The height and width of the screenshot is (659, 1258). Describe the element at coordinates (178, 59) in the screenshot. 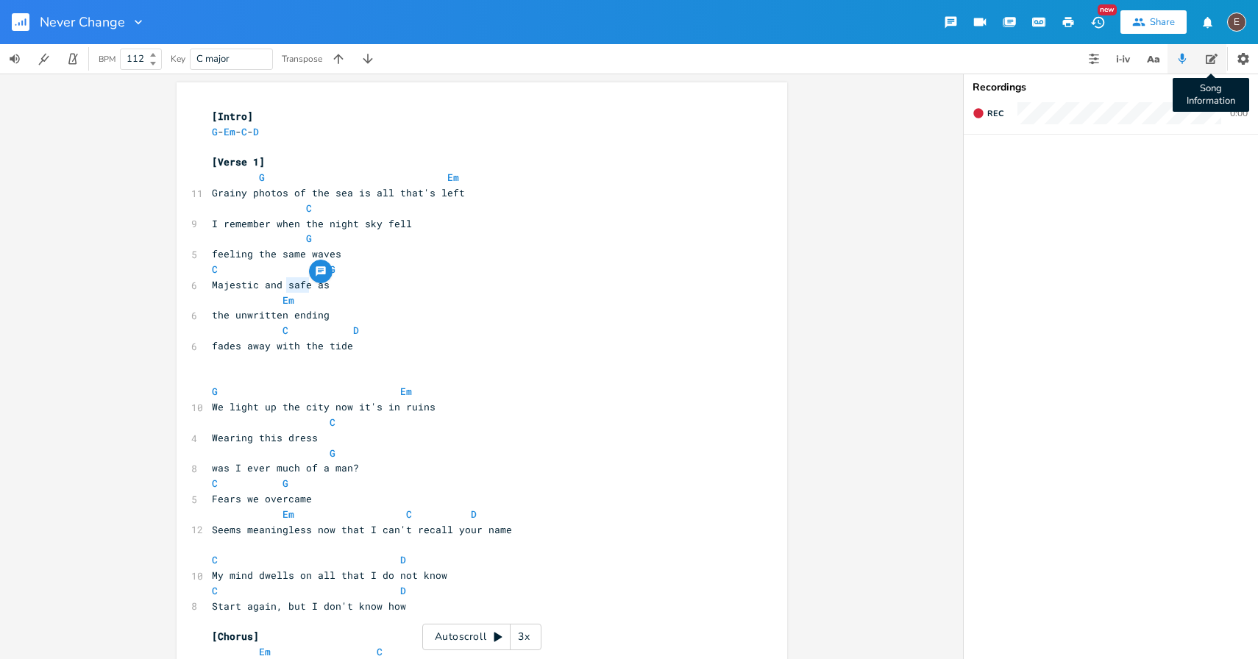

I see `div: Key` at that location.